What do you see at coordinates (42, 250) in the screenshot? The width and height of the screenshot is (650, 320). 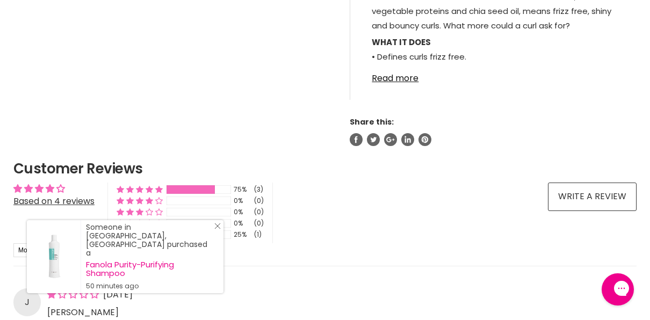 I see `select: Sort dropdown` at bounding box center [42, 250].